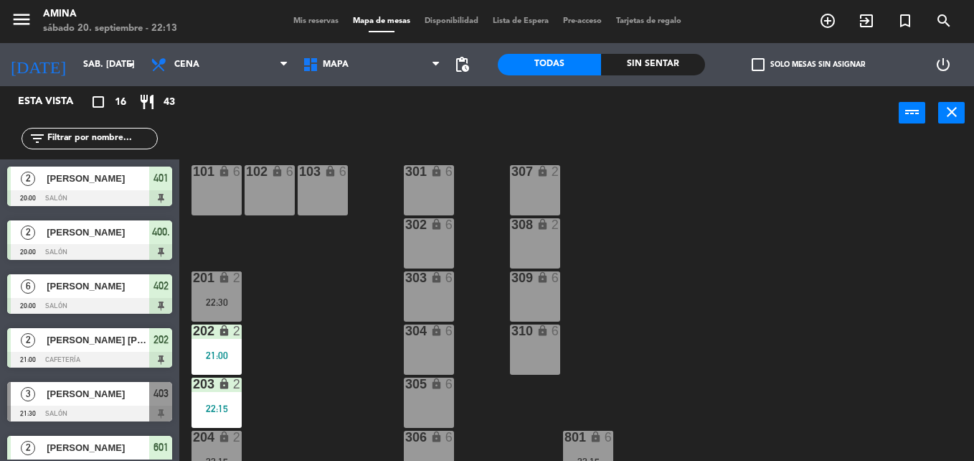  I want to click on div: 22:15, so click(217, 408).